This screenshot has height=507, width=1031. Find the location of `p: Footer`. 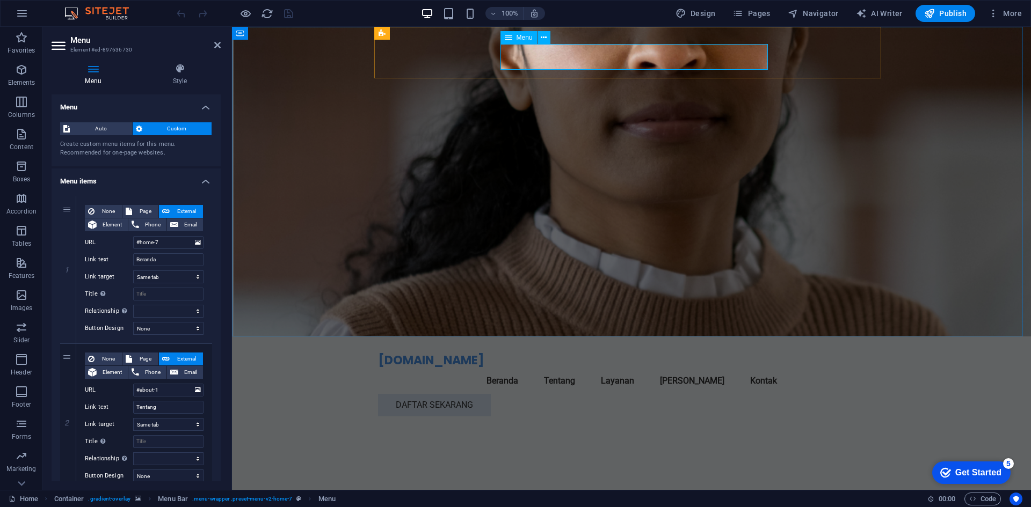

p: Footer is located at coordinates (21, 405).